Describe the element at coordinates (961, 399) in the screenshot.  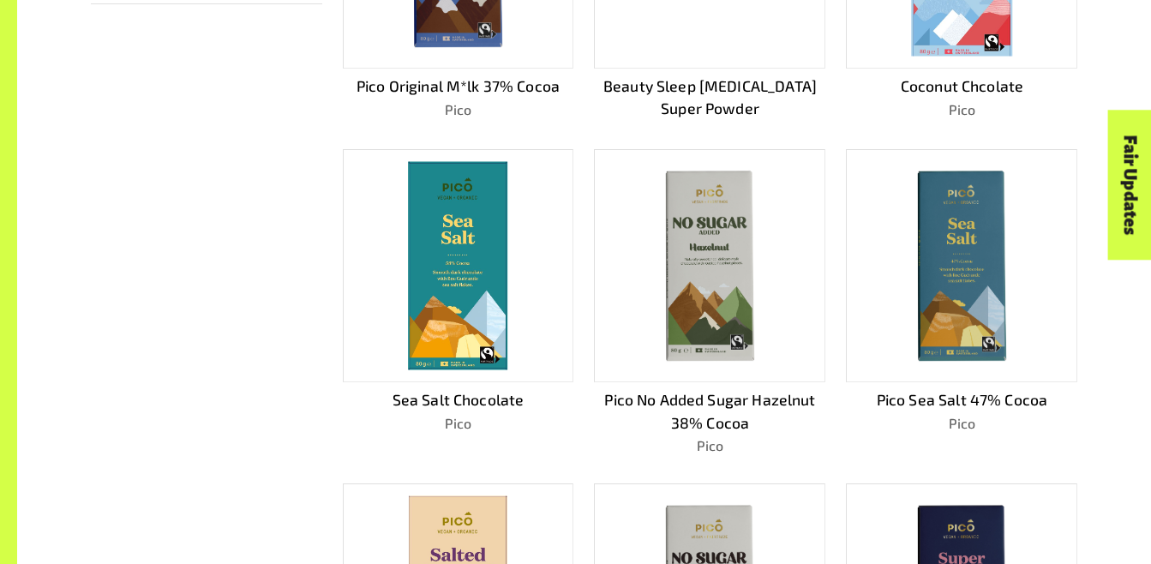
I see `p: Pico Sea Salt 47% Cocoa` at that location.